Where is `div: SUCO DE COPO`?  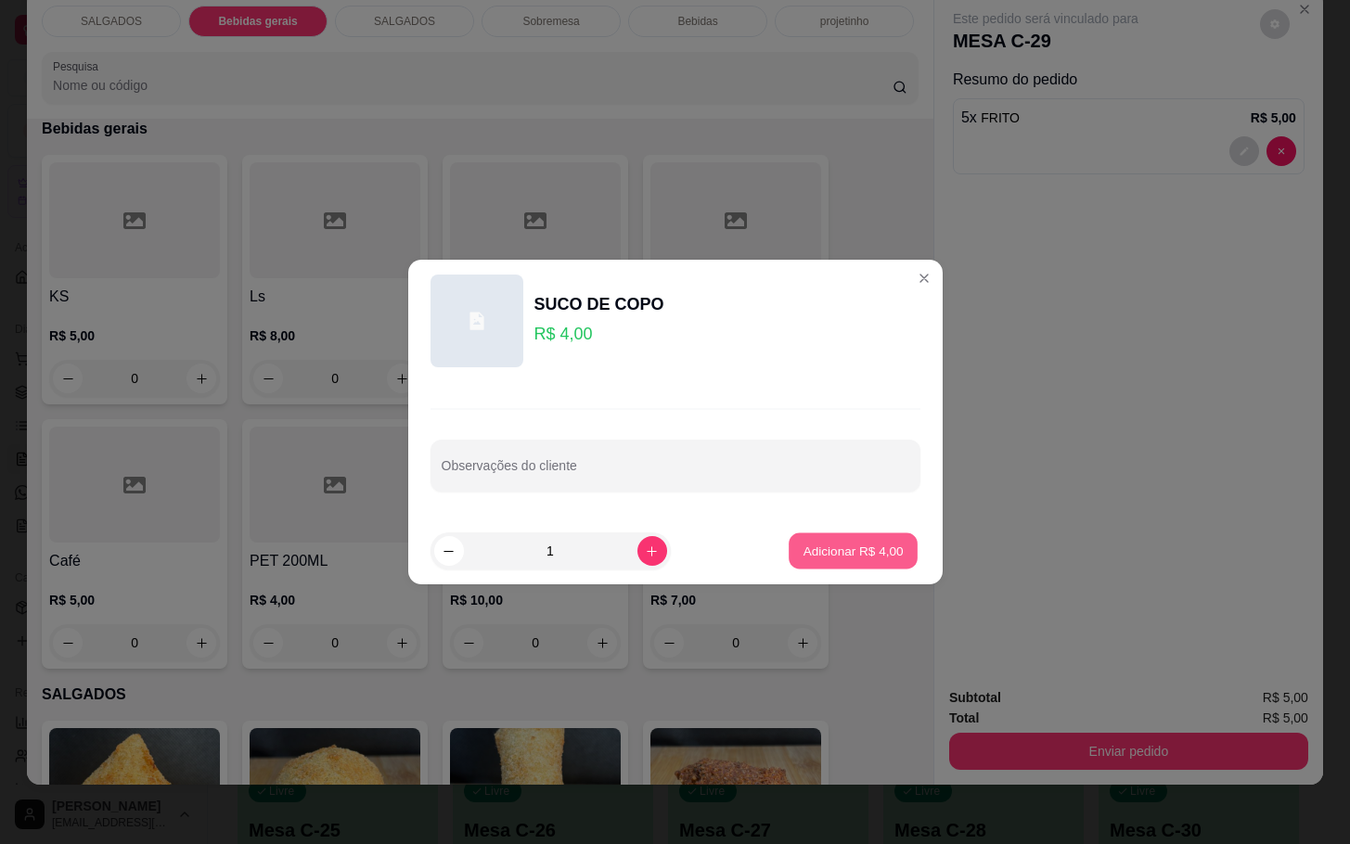 div: SUCO DE COPO is located at coordinates (599, 304).